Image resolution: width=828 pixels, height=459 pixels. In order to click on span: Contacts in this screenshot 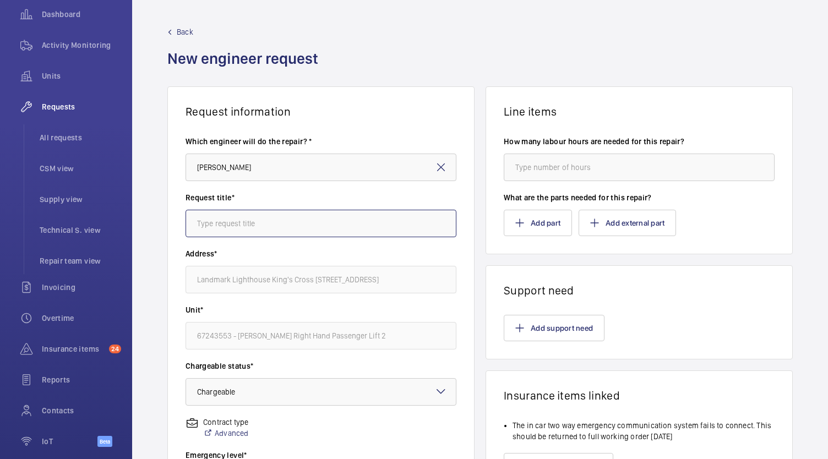, I will do `click(81, 411)`.